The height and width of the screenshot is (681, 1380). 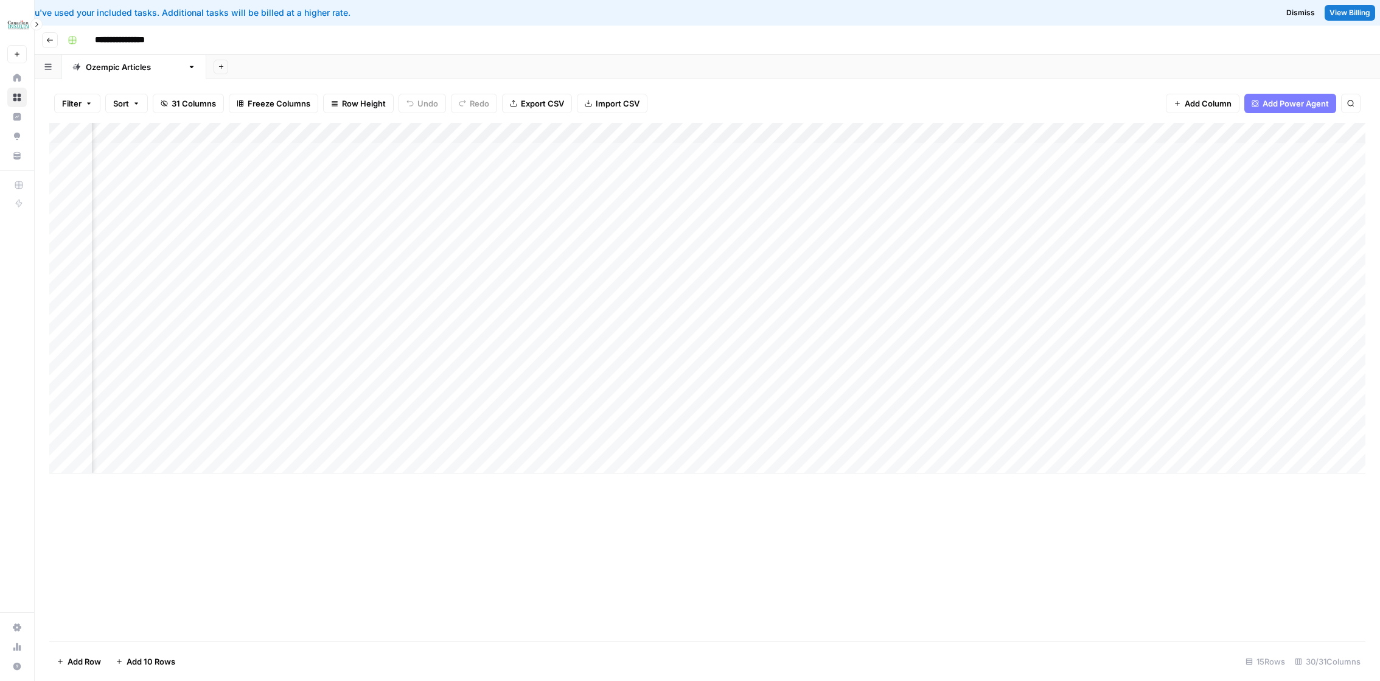 I want to click on button: Export CSV, so click(x=537, y=103).